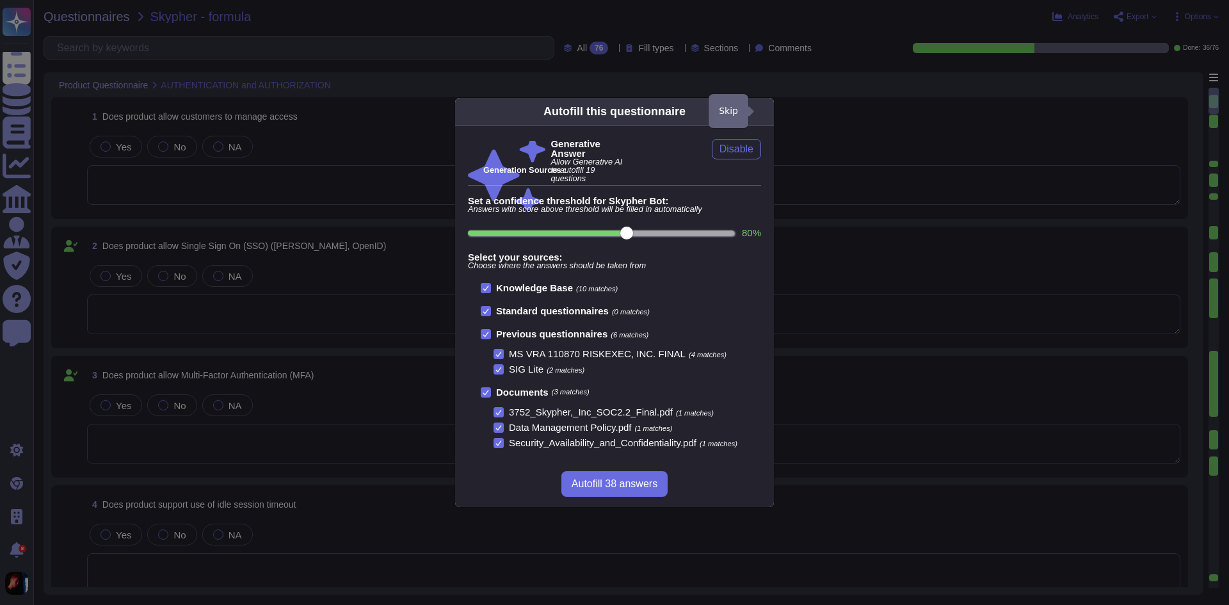 The height and width of the screenshot is (605, 1229). I want to click on div: Autofill this questionnaire, so click(614, 111).